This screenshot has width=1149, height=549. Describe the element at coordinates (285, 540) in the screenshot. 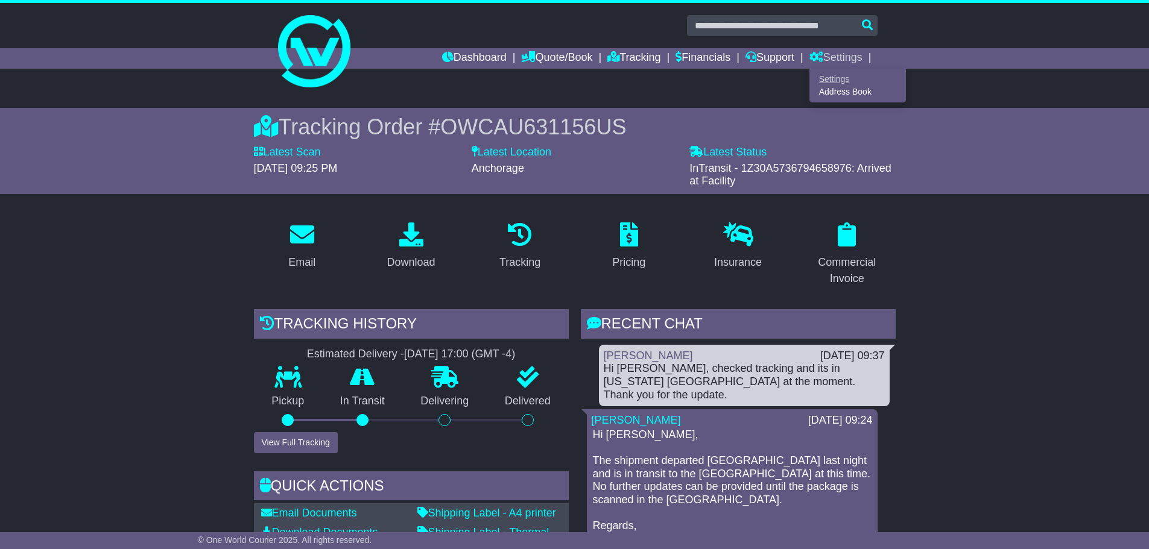

I see `span: © One World Courier 2025. All rights reserved.` at that location.